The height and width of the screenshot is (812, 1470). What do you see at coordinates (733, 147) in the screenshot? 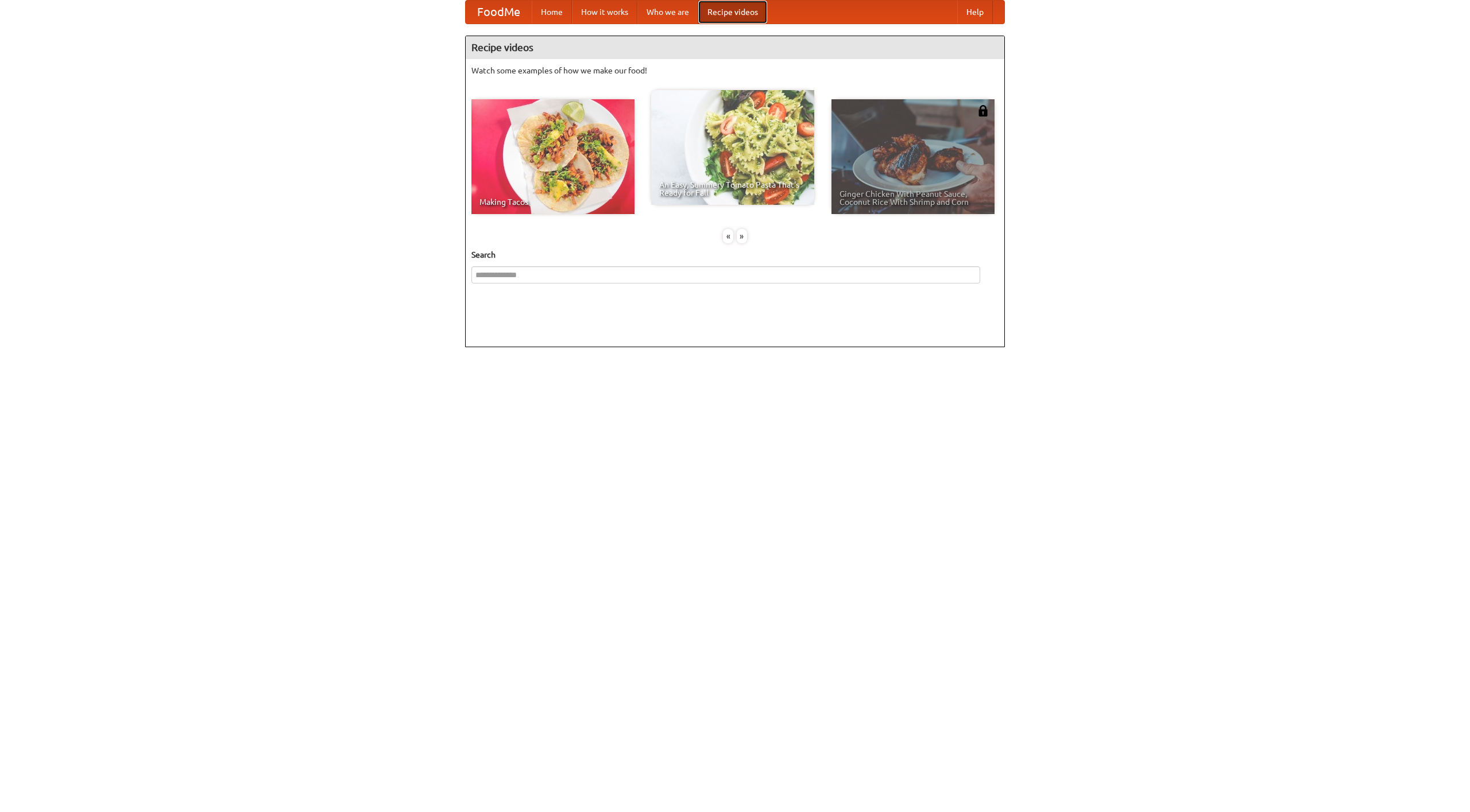
I see `a: An Easy, Summery Tomato Pasta That's Ready for Fall` at bounding box center [733, 147].